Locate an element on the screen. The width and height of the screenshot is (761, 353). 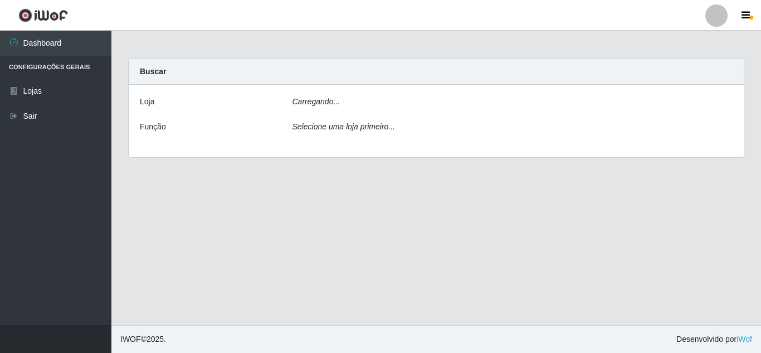
span: Desenvolvido por is located at coordinates (715, 339).